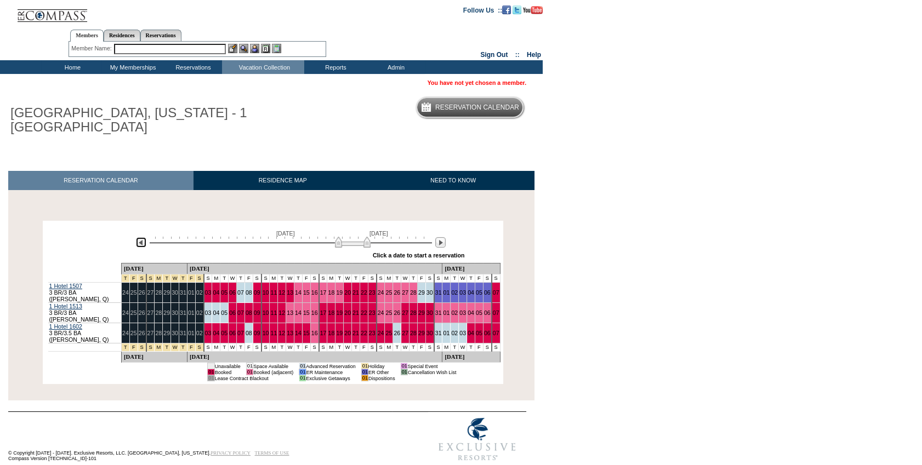 The image size is (922, 465). What do you see at coordinates (364, 313) in the screenshot?
I see `a: 22` at bounding box center [364, 313].